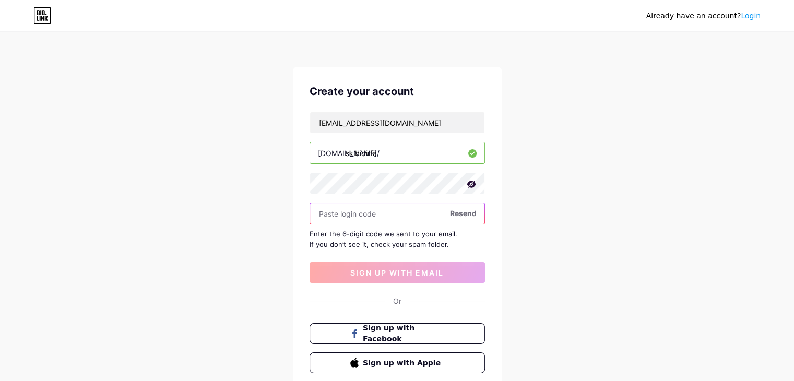  I want to click on span: Sign up with Facebook, so click(403, 333).